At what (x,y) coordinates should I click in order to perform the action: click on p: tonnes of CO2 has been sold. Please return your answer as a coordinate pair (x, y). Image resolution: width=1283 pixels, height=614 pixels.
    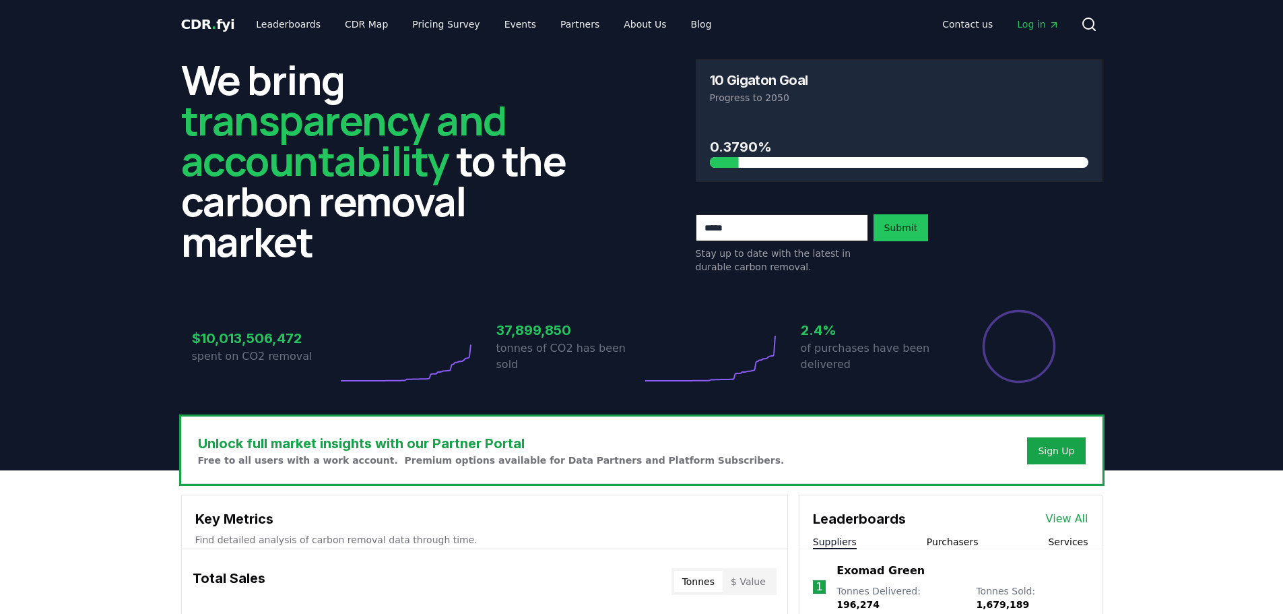
    Looking at the image, I should click on (569, 356).